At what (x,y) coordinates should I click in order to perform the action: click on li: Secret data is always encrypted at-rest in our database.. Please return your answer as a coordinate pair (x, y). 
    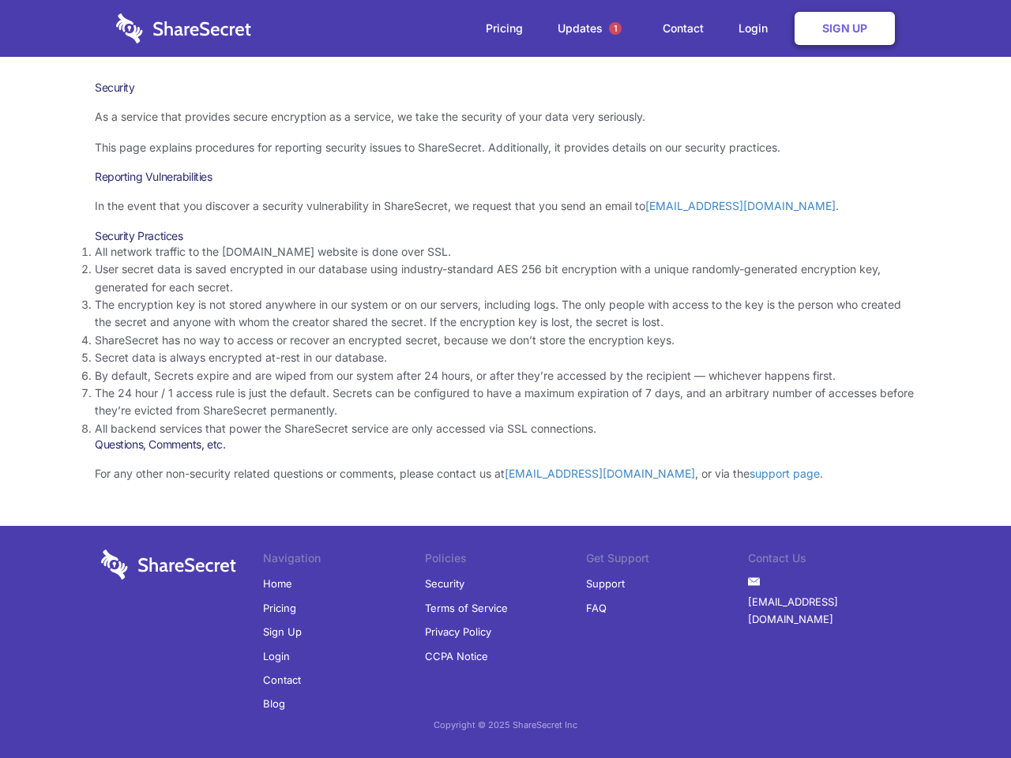
    Looking at the image, I should click on (505, 358).